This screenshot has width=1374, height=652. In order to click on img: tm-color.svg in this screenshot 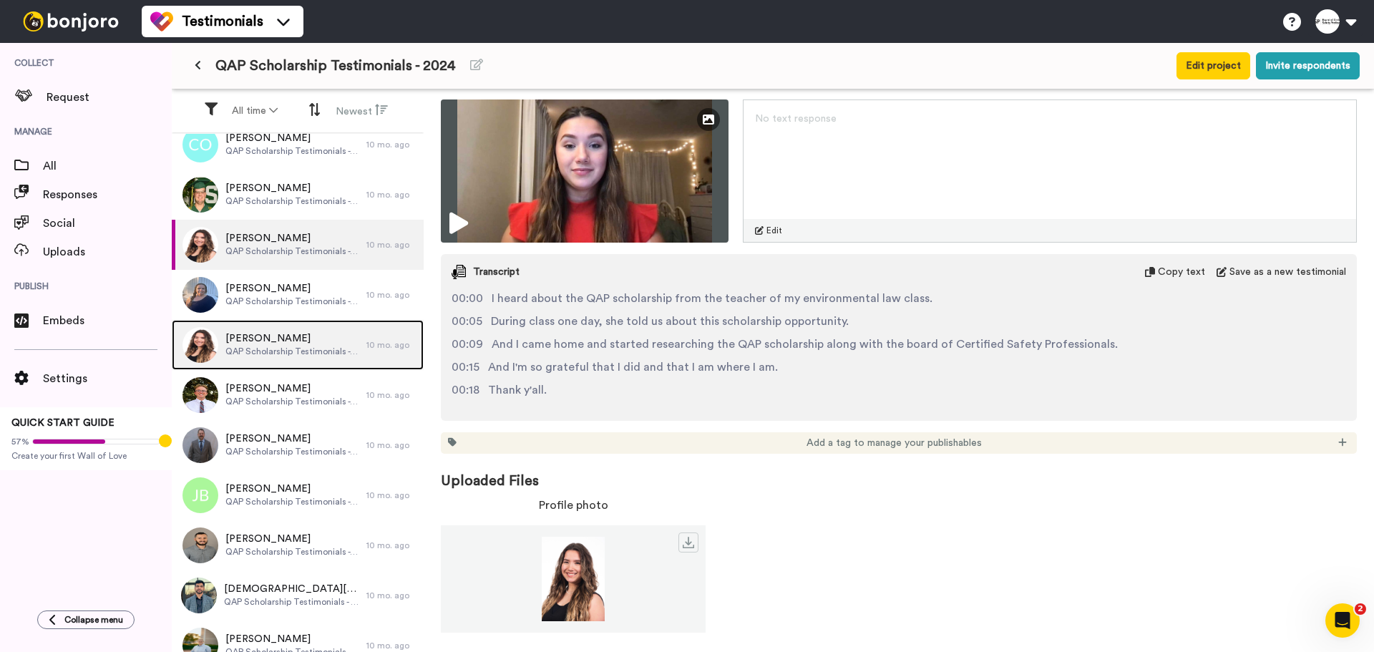, I will do `click(162, 21)`.